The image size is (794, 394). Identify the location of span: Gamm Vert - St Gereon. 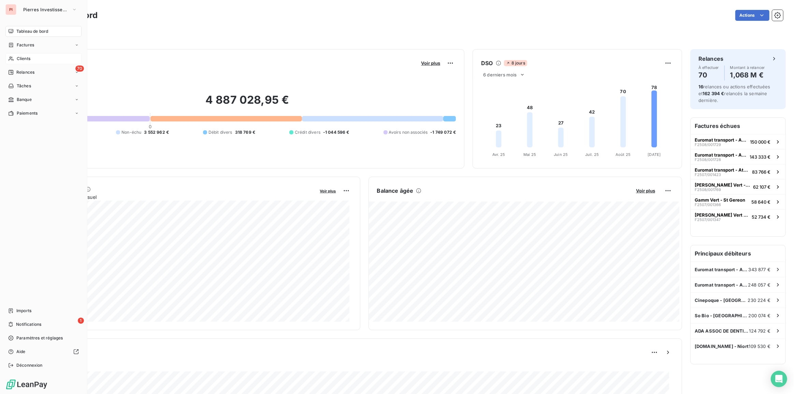
(720, 200).